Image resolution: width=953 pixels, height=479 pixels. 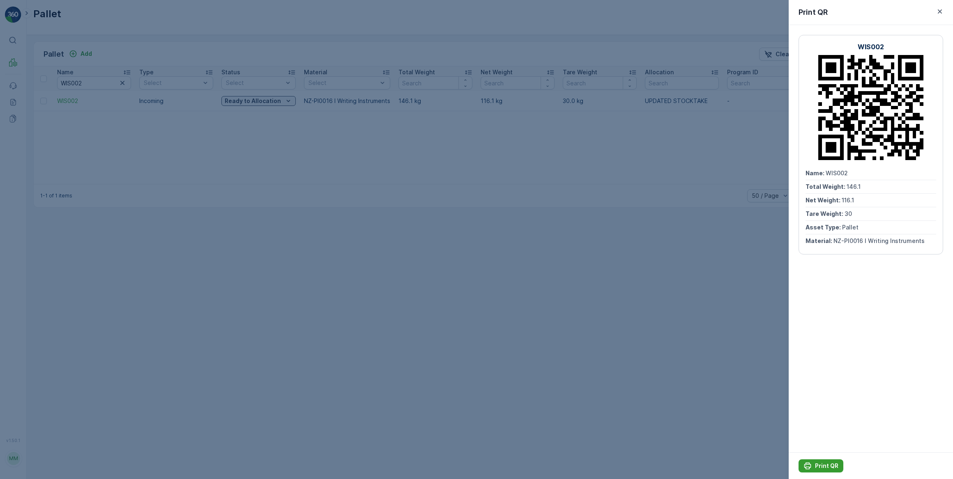 What do you see at coordinates (51, 138) in the screenshot?
I see `span: Pallet_NZ01 #189` at bounding box center [51, 138].